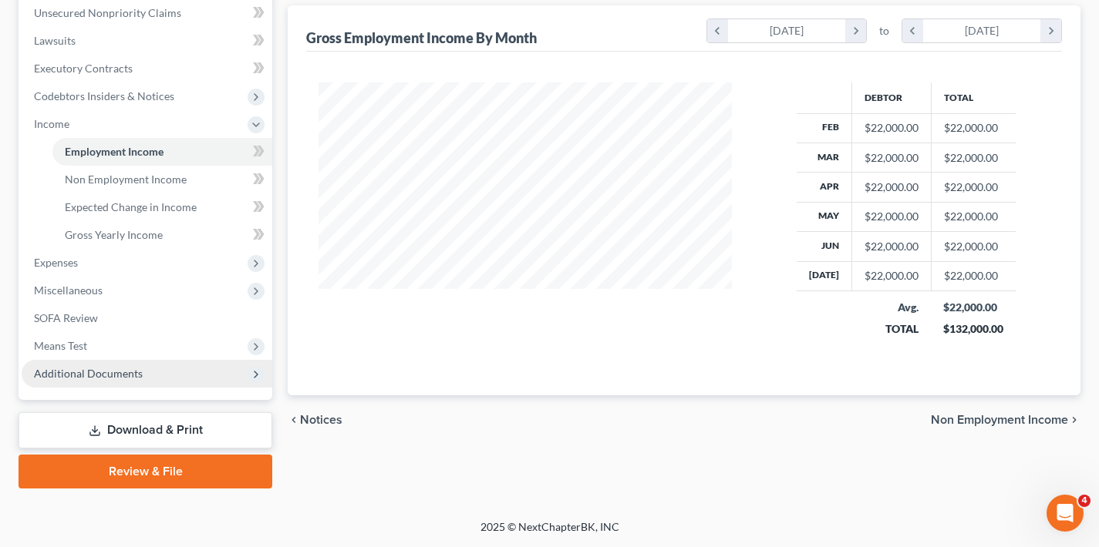 The image size is (1099, 547). I want to click on span: Means Test, so click(60, 345).